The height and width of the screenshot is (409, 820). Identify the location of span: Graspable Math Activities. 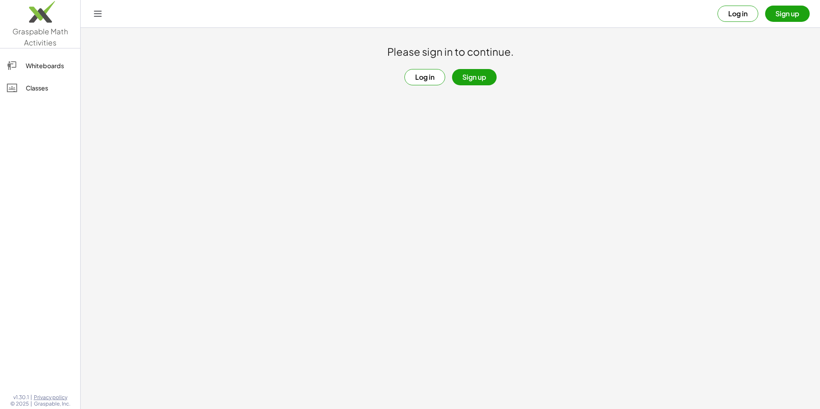
(40, 37).